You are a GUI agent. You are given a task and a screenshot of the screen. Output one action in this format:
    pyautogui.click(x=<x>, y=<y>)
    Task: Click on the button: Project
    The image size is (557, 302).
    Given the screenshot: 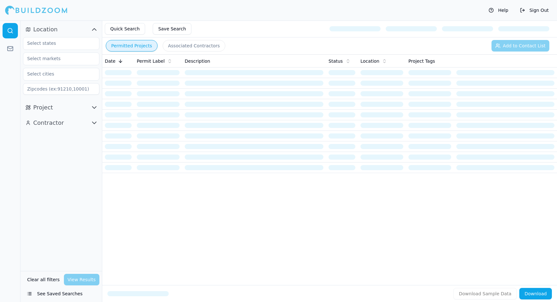 What is the action you would take?
    pyautogui.click(x=61, y=107)
    